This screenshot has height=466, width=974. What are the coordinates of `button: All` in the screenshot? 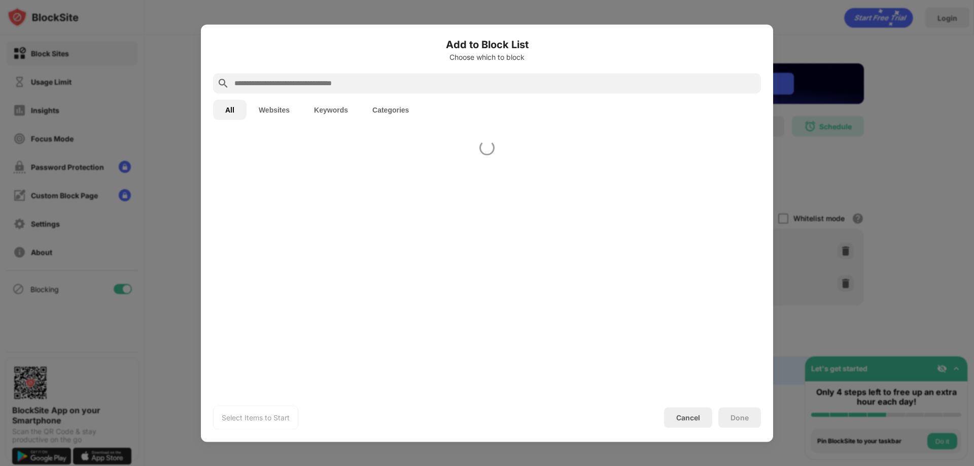 It's located at (230, 110).